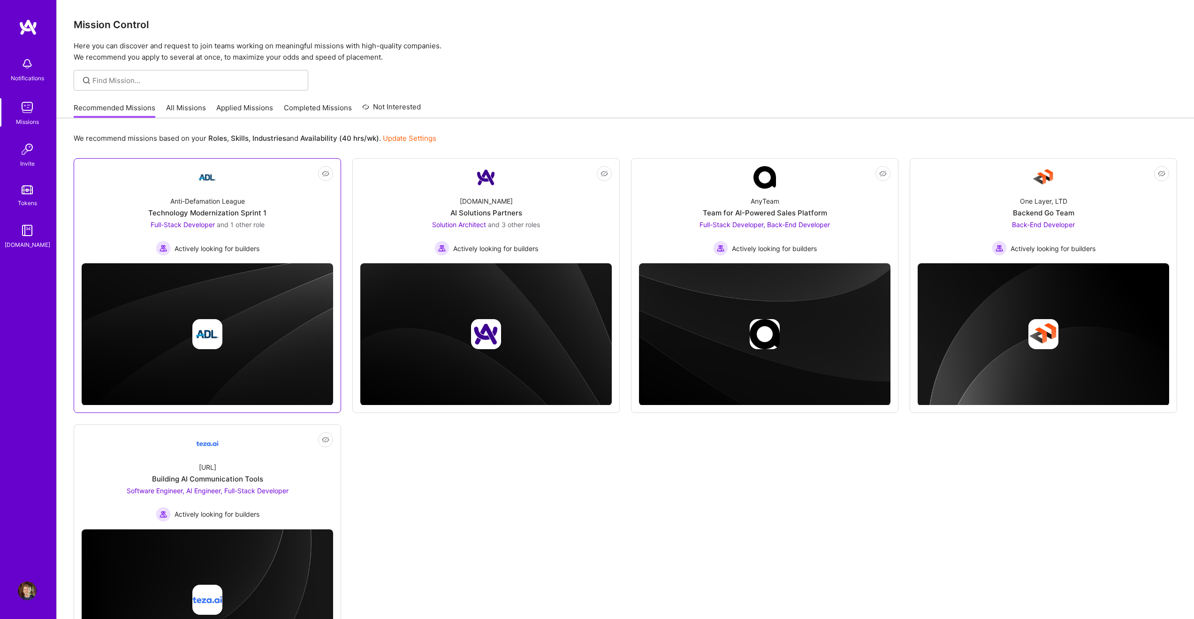 This screenshot has height=619, width=1194. I want to click on div: Technology Modernization Sprint 1, so click(207, 212).